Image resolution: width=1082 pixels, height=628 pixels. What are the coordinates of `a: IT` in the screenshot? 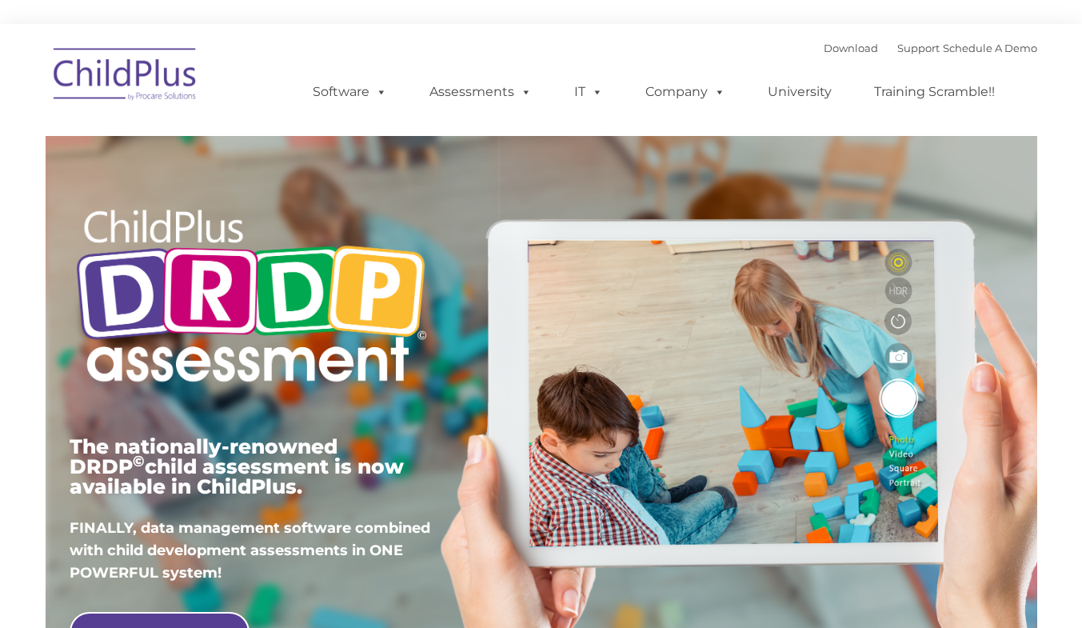 It's located at (589, 92).